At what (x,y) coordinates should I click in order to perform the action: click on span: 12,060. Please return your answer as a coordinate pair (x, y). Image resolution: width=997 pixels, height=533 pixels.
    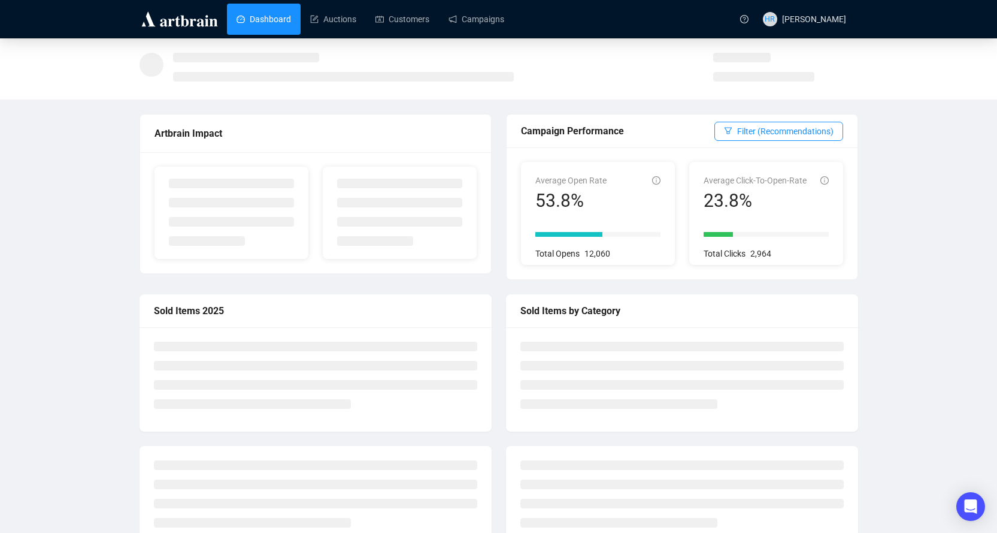
    Looking at the image, I should click on (597, 253).